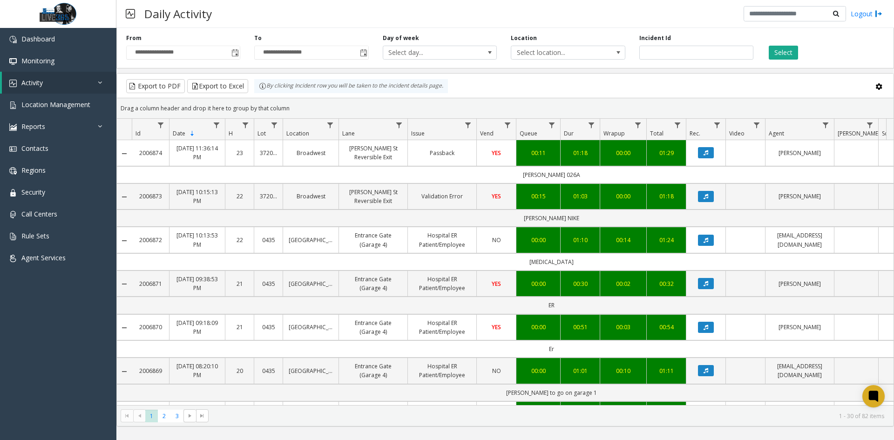 This screenshot has width=894, height=440. Describe the element at coordinates (164, 416) in the screenshot. I see `span: Page 2` at that location.